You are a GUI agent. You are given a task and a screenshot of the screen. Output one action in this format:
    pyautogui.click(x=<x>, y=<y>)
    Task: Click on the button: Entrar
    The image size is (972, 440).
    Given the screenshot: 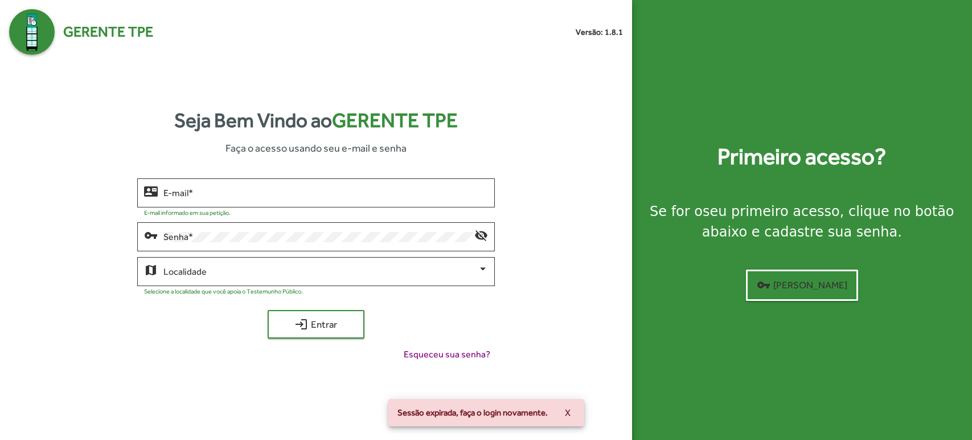 What is the action you would take?
    pyautogui.click(x=316, y=324)
    